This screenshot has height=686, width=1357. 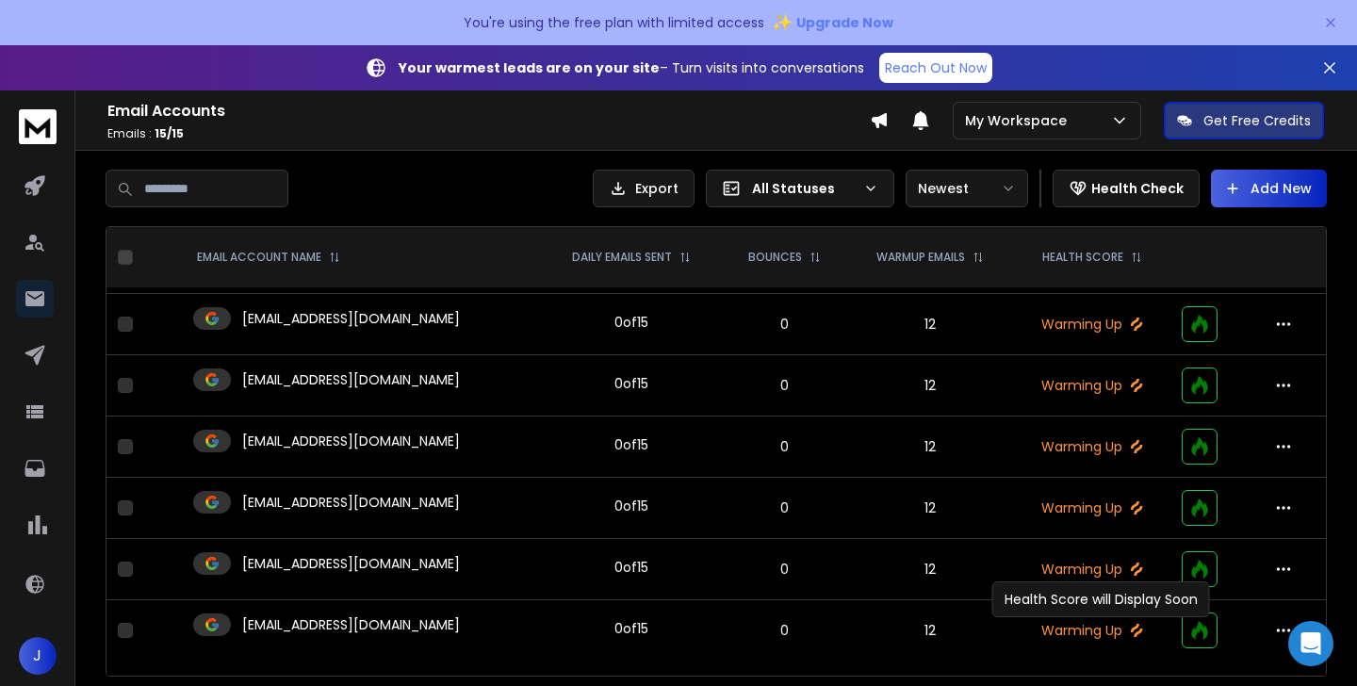 I want to click on div: EMAIL ACCOUNT NAME, so click(x=269, y=257).